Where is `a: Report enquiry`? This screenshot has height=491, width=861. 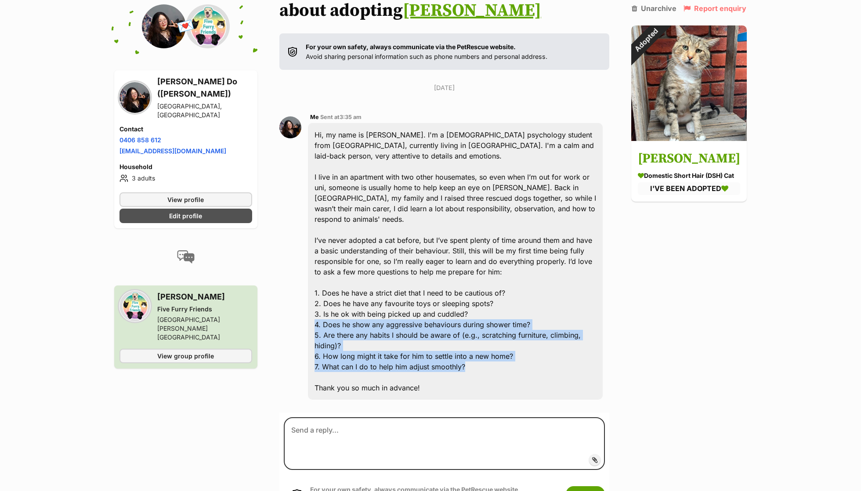 a: Report enquiry is located at coordinates (715, 8).